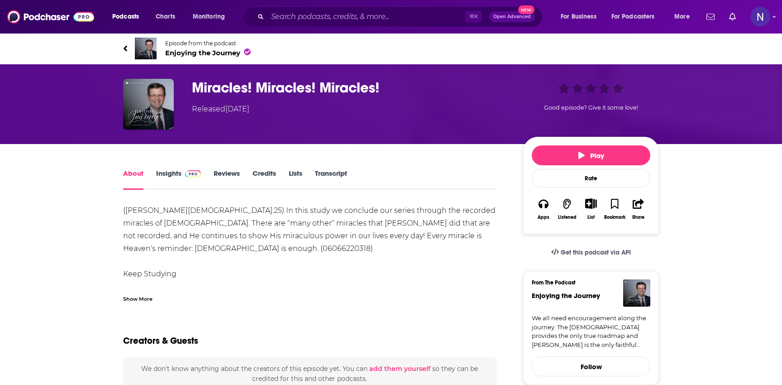  Describe the element at coordinates (639, 209) in the screenshot. I see `button: Share` at that location.